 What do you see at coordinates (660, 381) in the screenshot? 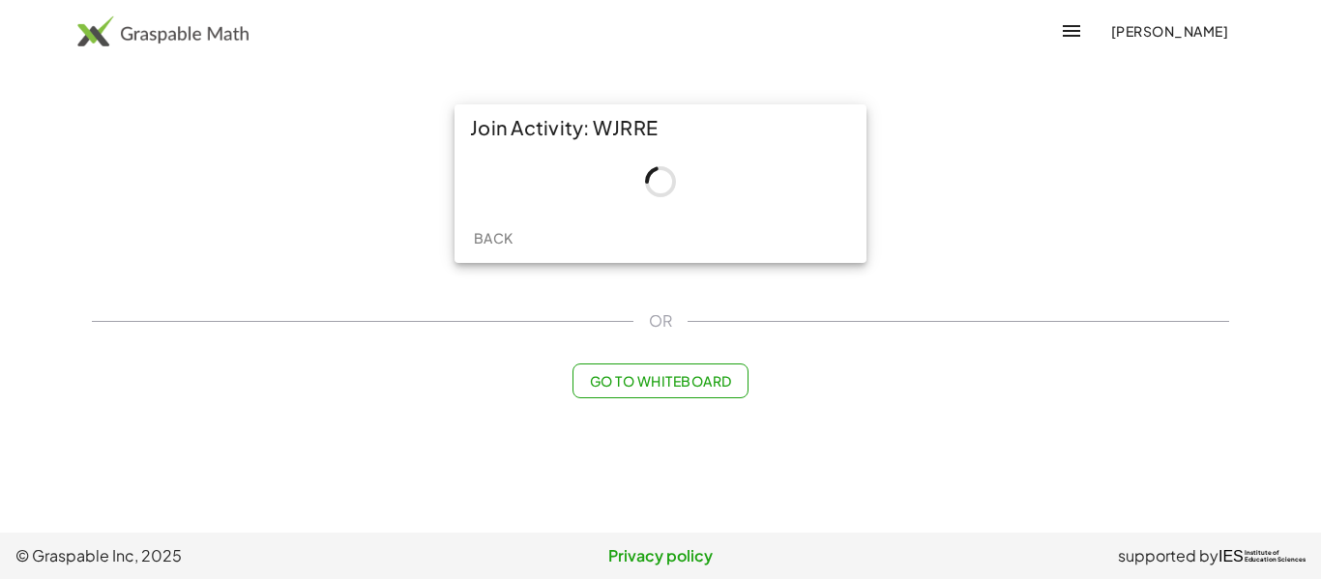
I see `span: Go to Whiteboard` at bounding box center [660, 381].